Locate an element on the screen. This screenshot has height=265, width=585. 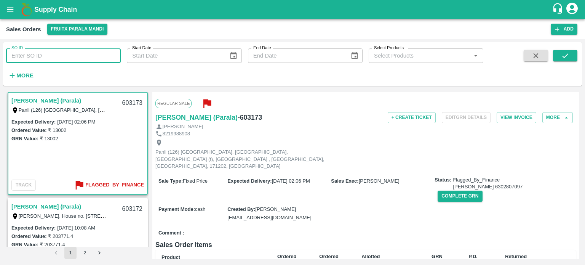
button: Go to next page is located at coordinates (99, 252).